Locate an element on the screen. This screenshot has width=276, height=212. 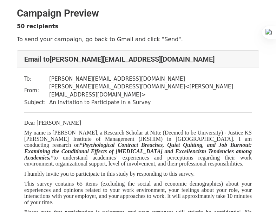
td: An Invitation to Participate in a Survey is located at coordinates (150, 102).